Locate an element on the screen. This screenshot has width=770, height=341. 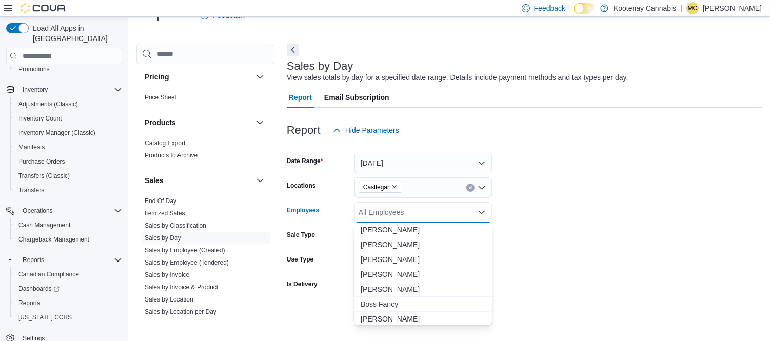
a: Sales by Employee (Tendered) is located at coordinates (187, 262).